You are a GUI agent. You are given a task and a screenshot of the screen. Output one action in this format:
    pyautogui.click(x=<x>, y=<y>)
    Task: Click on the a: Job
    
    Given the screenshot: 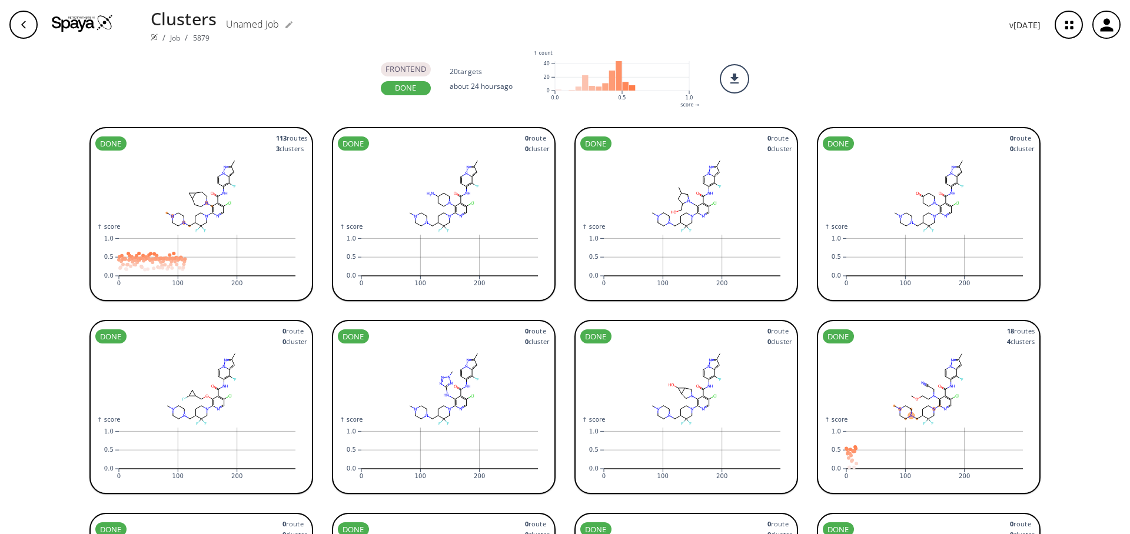 What is the action you would take?
    pyautogui.click(x=175, y=38)
    